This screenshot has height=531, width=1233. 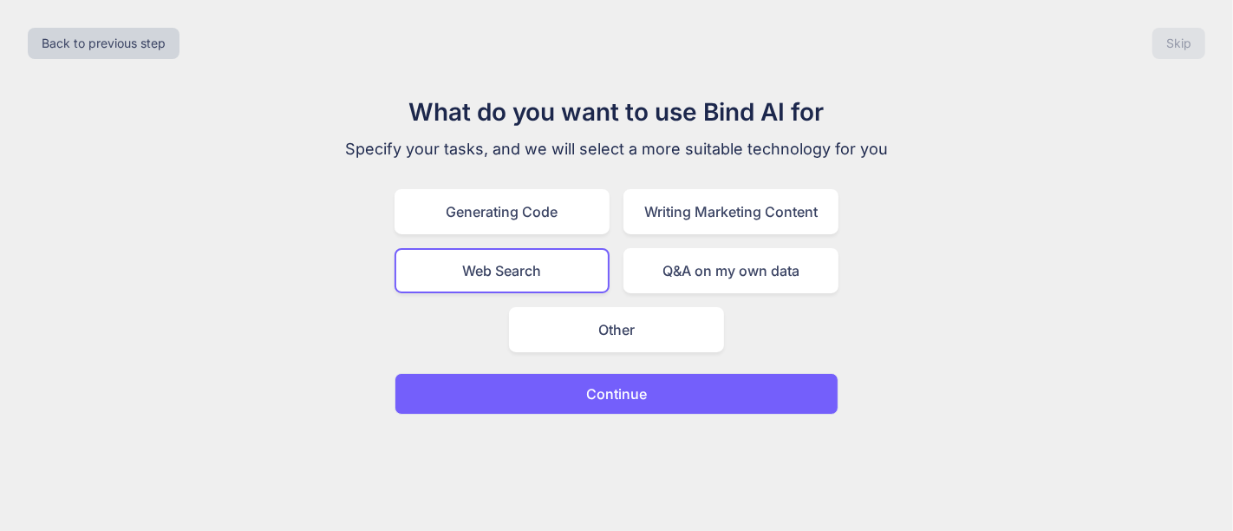 What do you see at coordinates (616, 112) in the screenshot?
I see `h1: What do you want to use Bind AI for` at bounding box center [616, 112].